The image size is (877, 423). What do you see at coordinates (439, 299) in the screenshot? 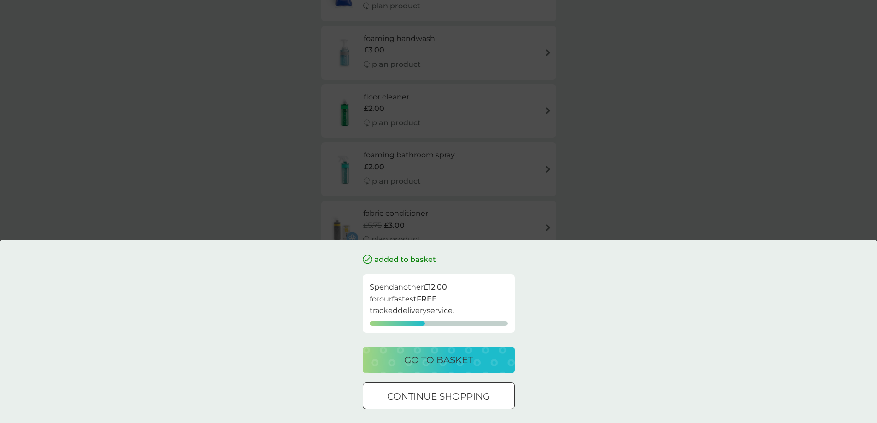
I see `p: Spend another for our fastest tracked delivery service.` at bounding box center [439, 299].